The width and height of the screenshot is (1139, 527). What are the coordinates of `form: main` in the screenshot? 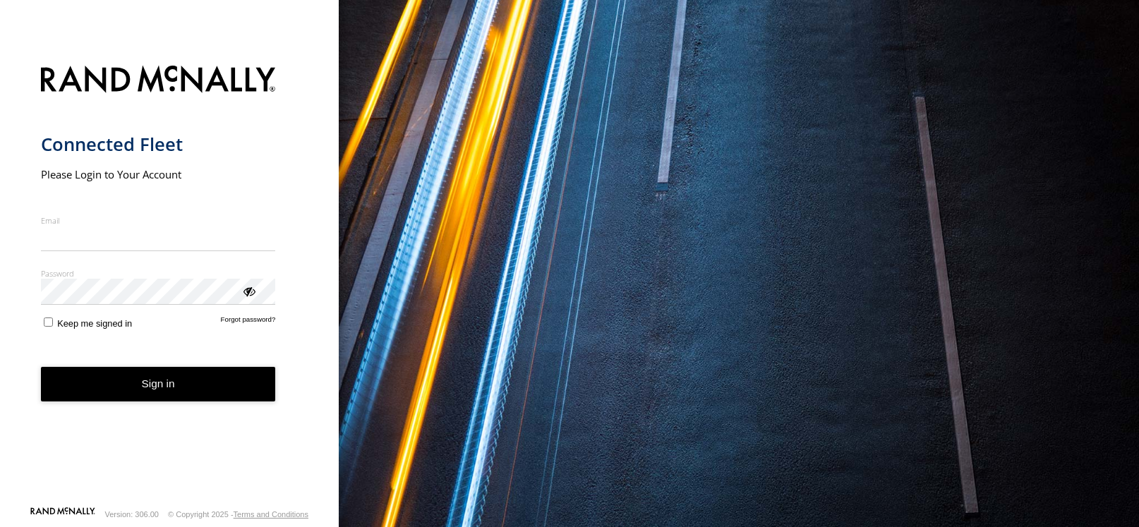 It's located at (169, 282).